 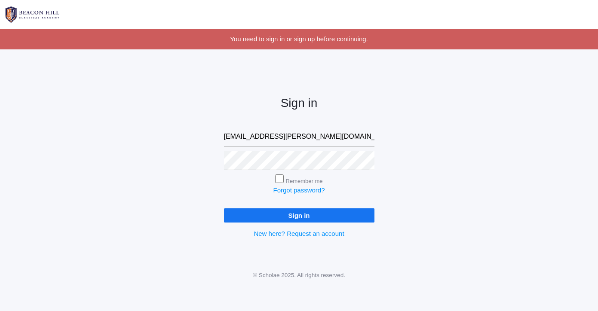 I want to click on a: New here? Request an account, so click(x=299, y=234).